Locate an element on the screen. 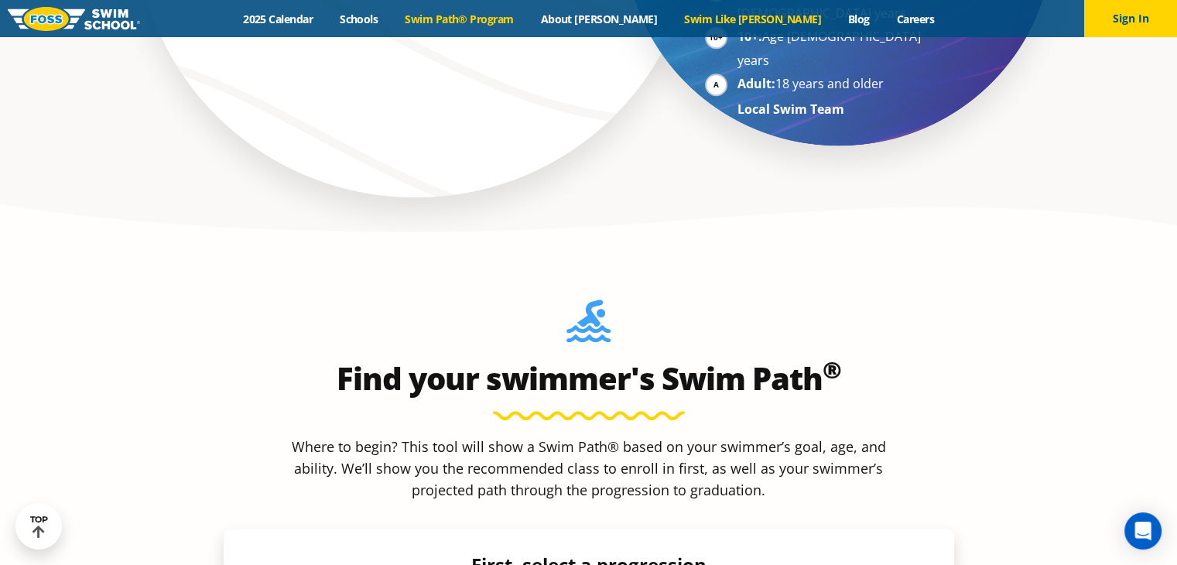  a: Schools is located at coordinates (359, 19).